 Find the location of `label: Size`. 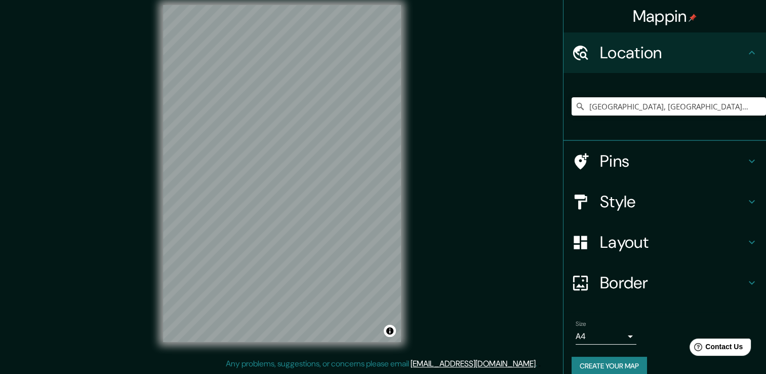

label: Size is located at coordinates (581, 324).